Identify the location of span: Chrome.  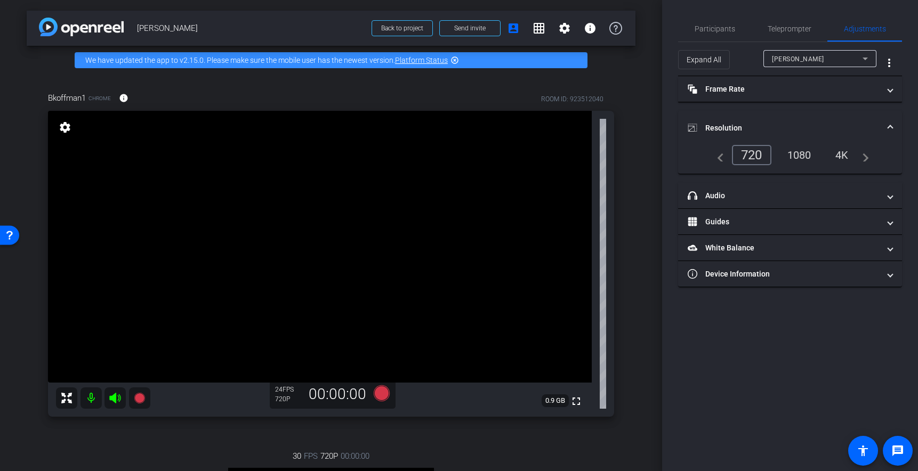
(100, 98).